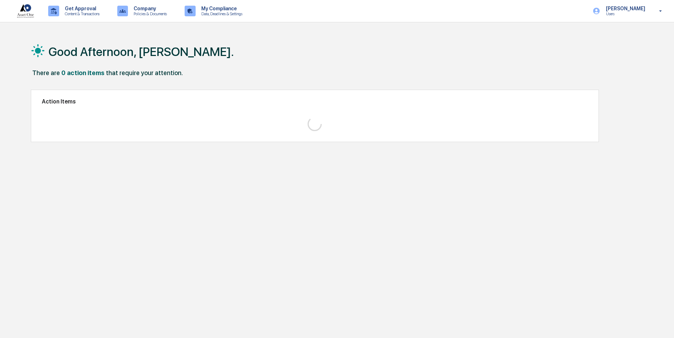 This screenshot has height=338, width=674. I want to click on p: Users, so click(624, 14).